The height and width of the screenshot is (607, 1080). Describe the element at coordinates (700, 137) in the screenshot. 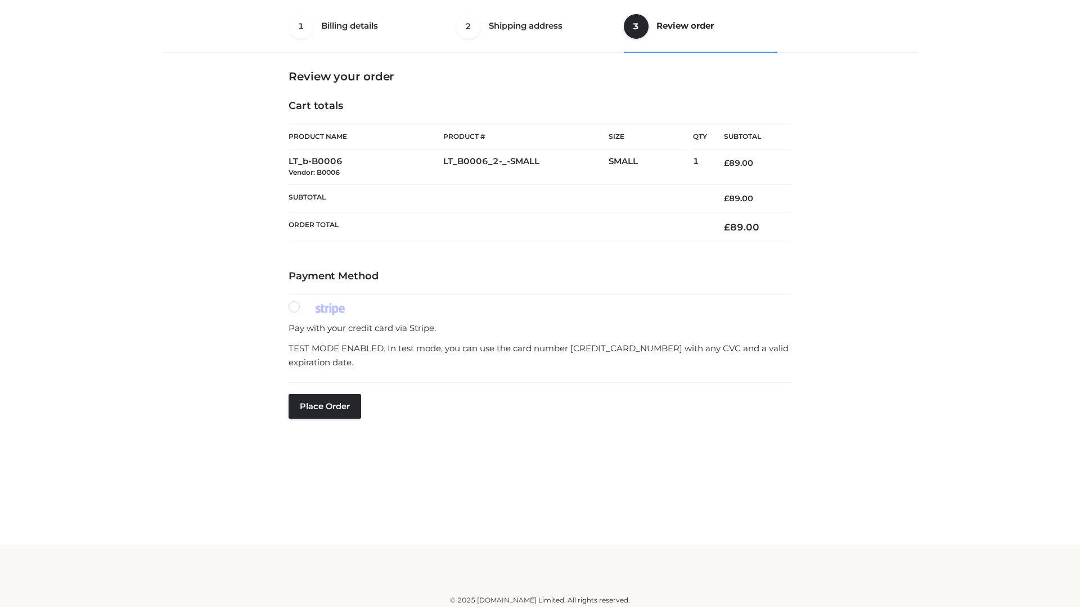

I see `th: Qty` at that location.